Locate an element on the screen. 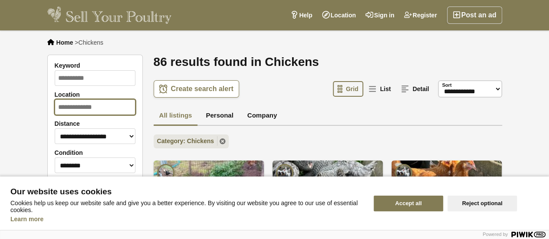 The width and height of the screenshot is (549, 239). a: Location is located at coordinates (339, 15).